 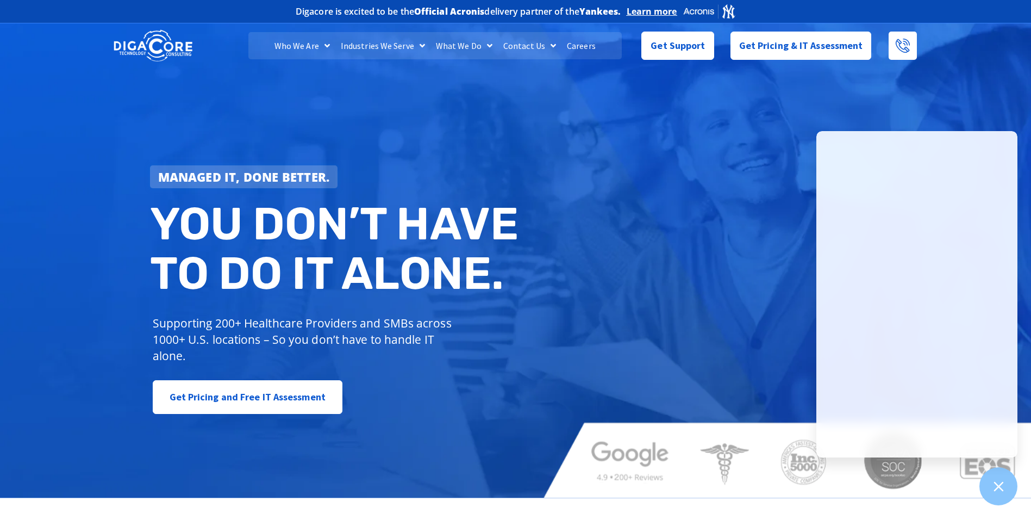 I want to click on a: Industries We Serve, so click(x=383, y=46).